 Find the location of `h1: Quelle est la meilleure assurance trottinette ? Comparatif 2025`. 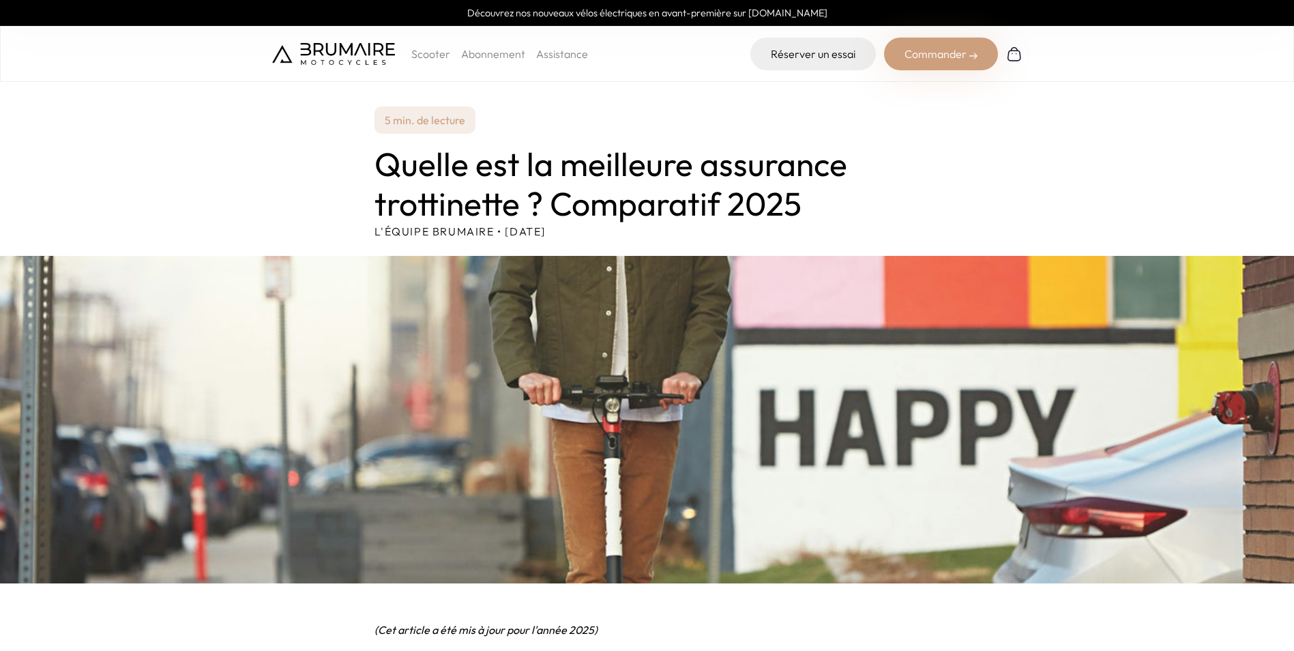

h1: Quelle est la meilleure assurance trottinette ? Comparatif 2025 is located at coordinates (647, 183).